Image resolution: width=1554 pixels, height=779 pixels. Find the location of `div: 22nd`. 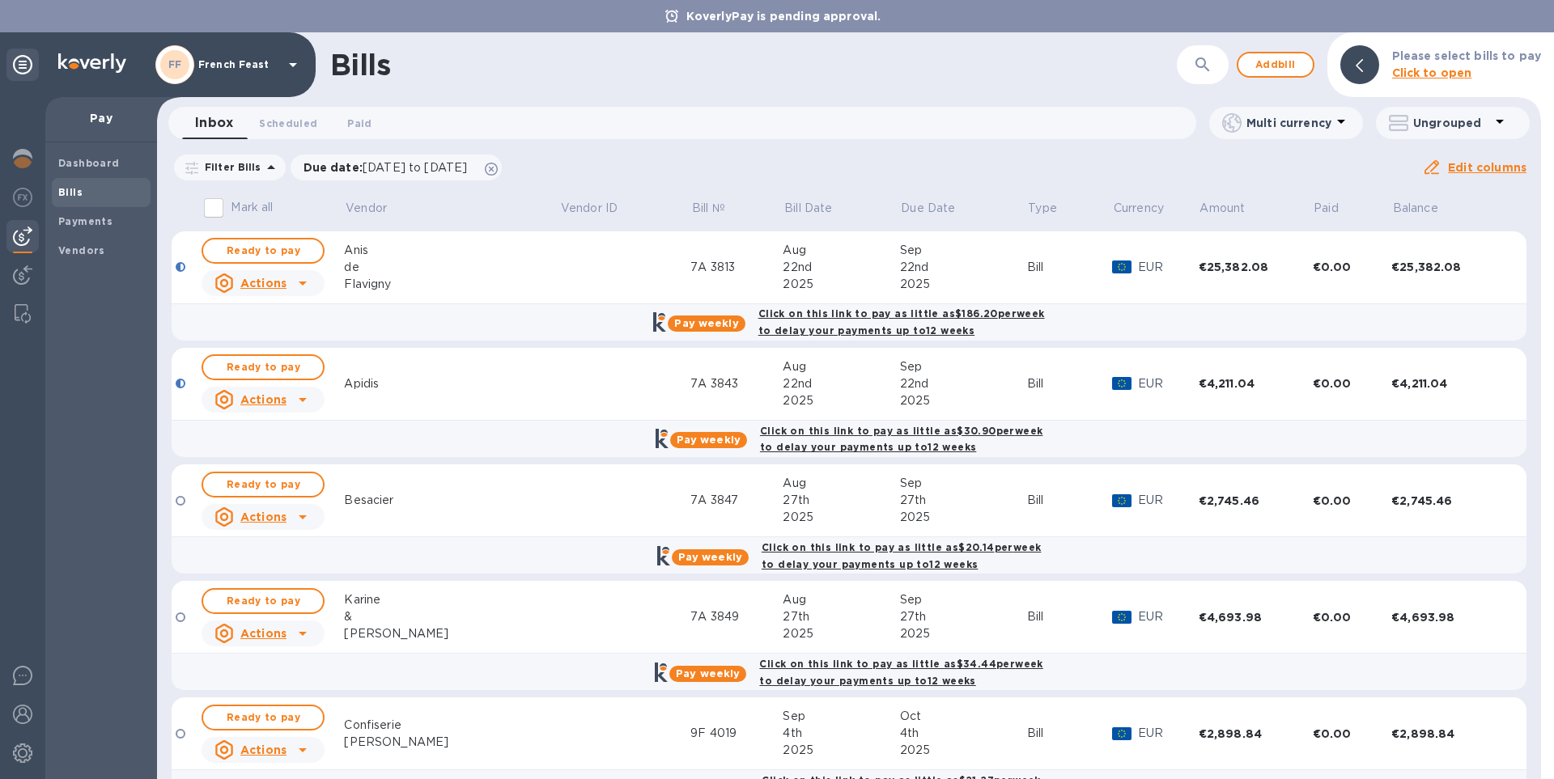

div: 22nd is located at coordinates (963, 384).